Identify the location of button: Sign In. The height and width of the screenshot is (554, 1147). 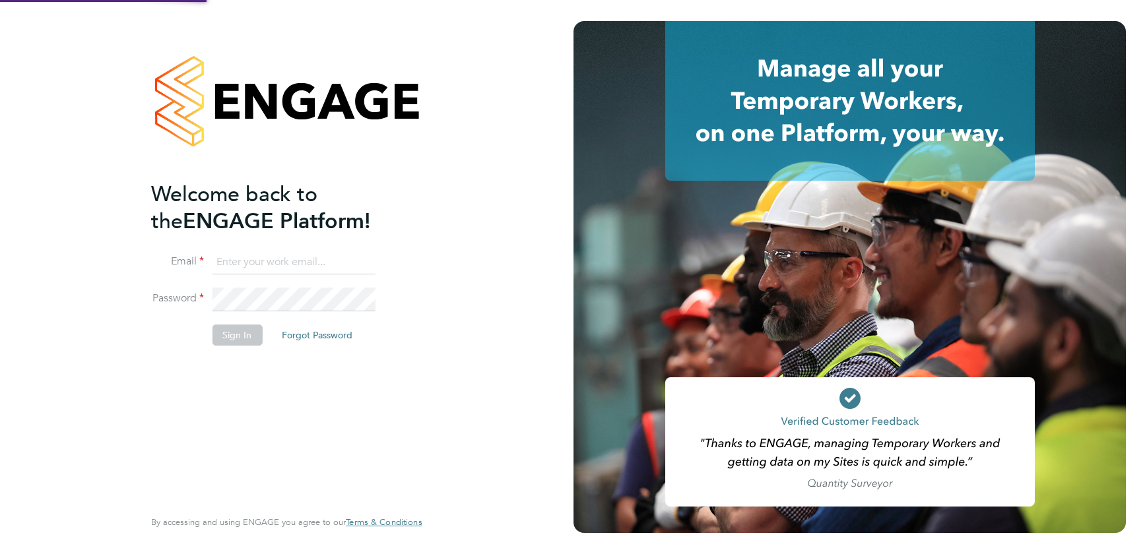
(237, 335).